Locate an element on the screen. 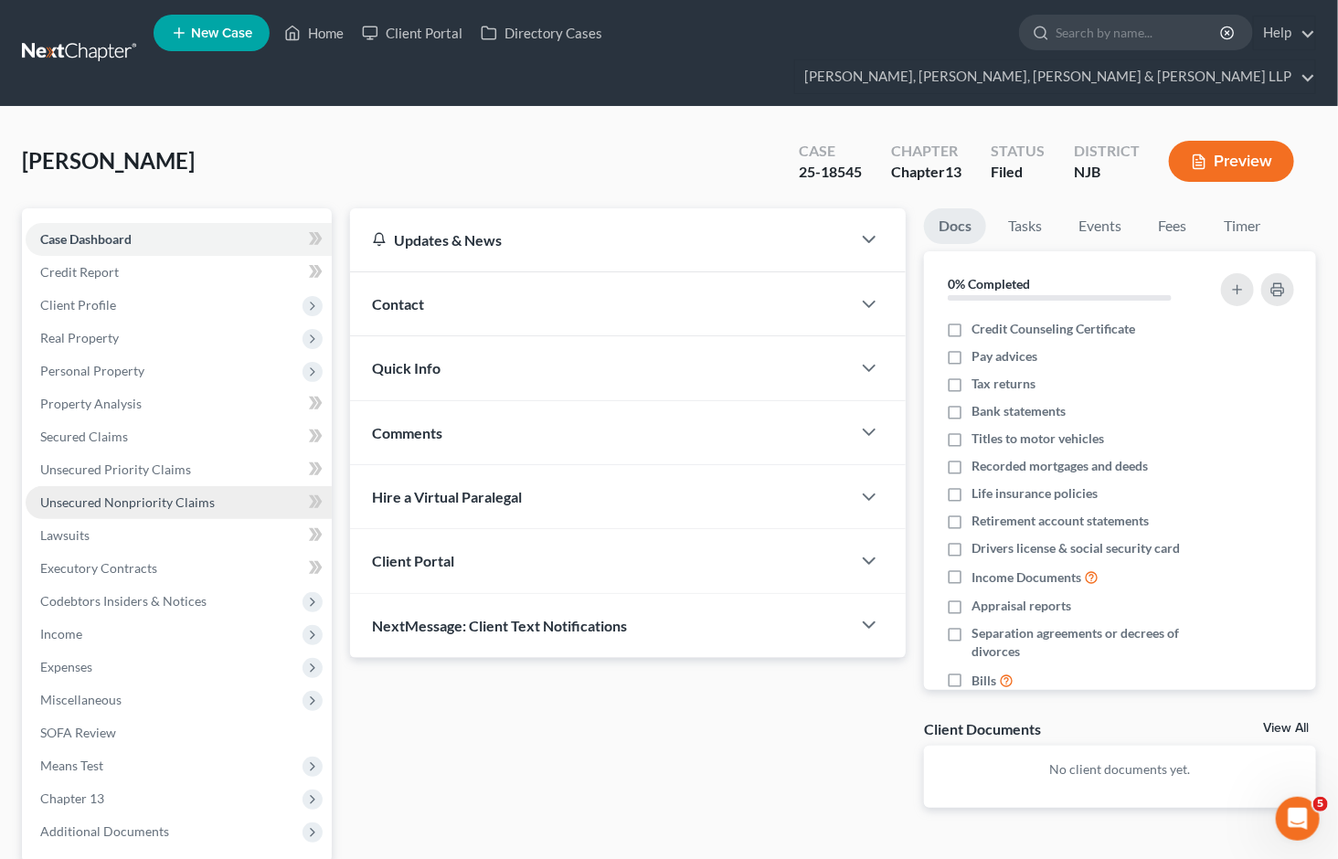  span: Unsecured Nonpriority Claims is located at coordinates (127, 502).